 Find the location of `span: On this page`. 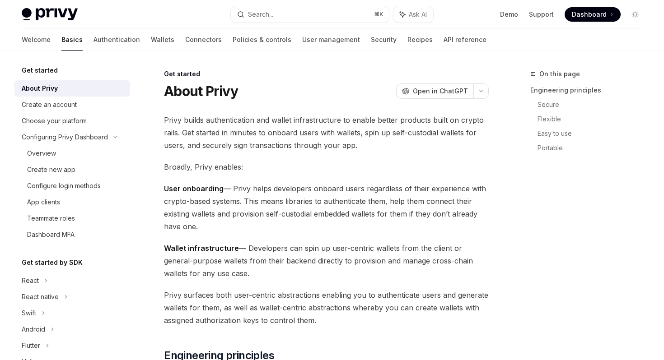

span: On this page is located at coordinates (560, 74).